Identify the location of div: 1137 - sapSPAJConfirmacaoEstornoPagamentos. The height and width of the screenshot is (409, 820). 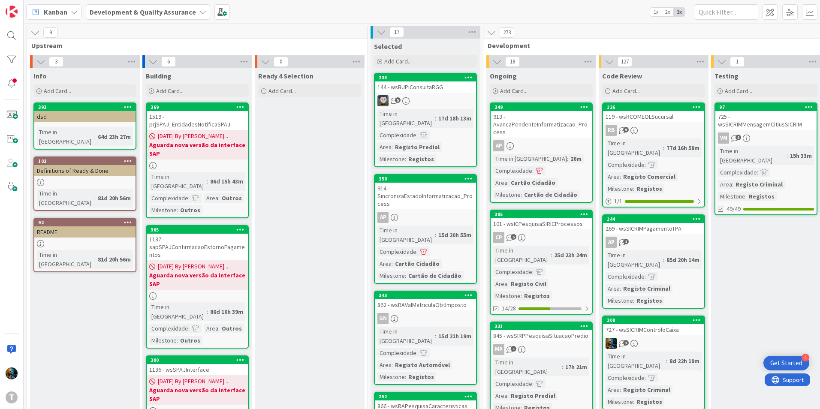
(197, 247).